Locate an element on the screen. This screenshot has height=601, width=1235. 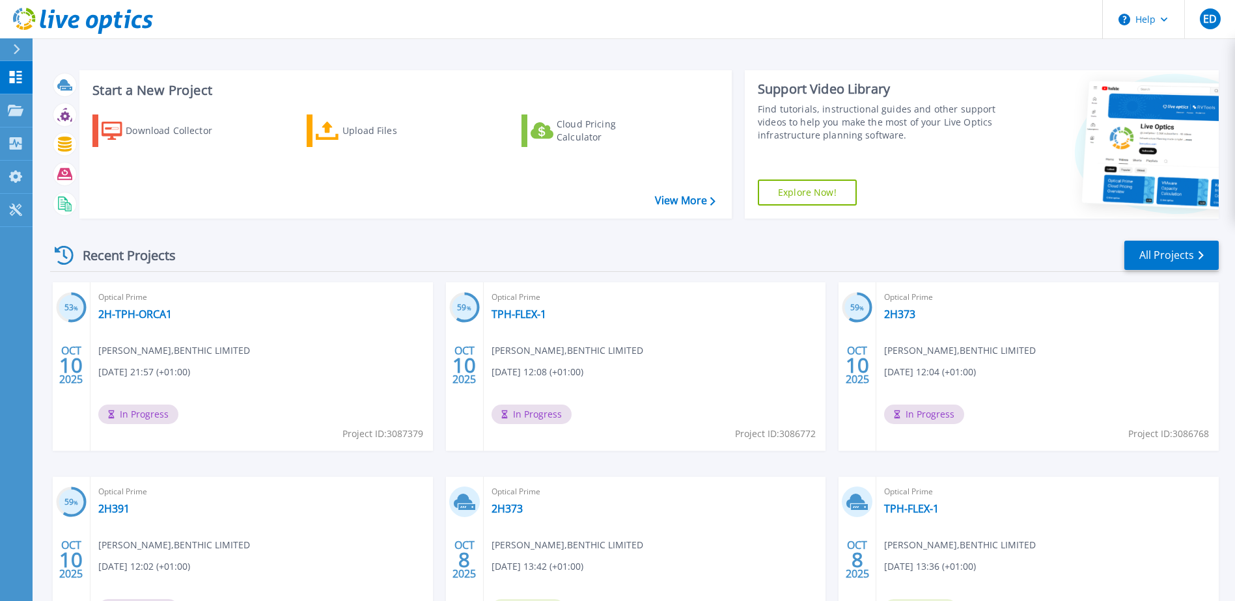
span: ED is located at coordinates (1209, 19).